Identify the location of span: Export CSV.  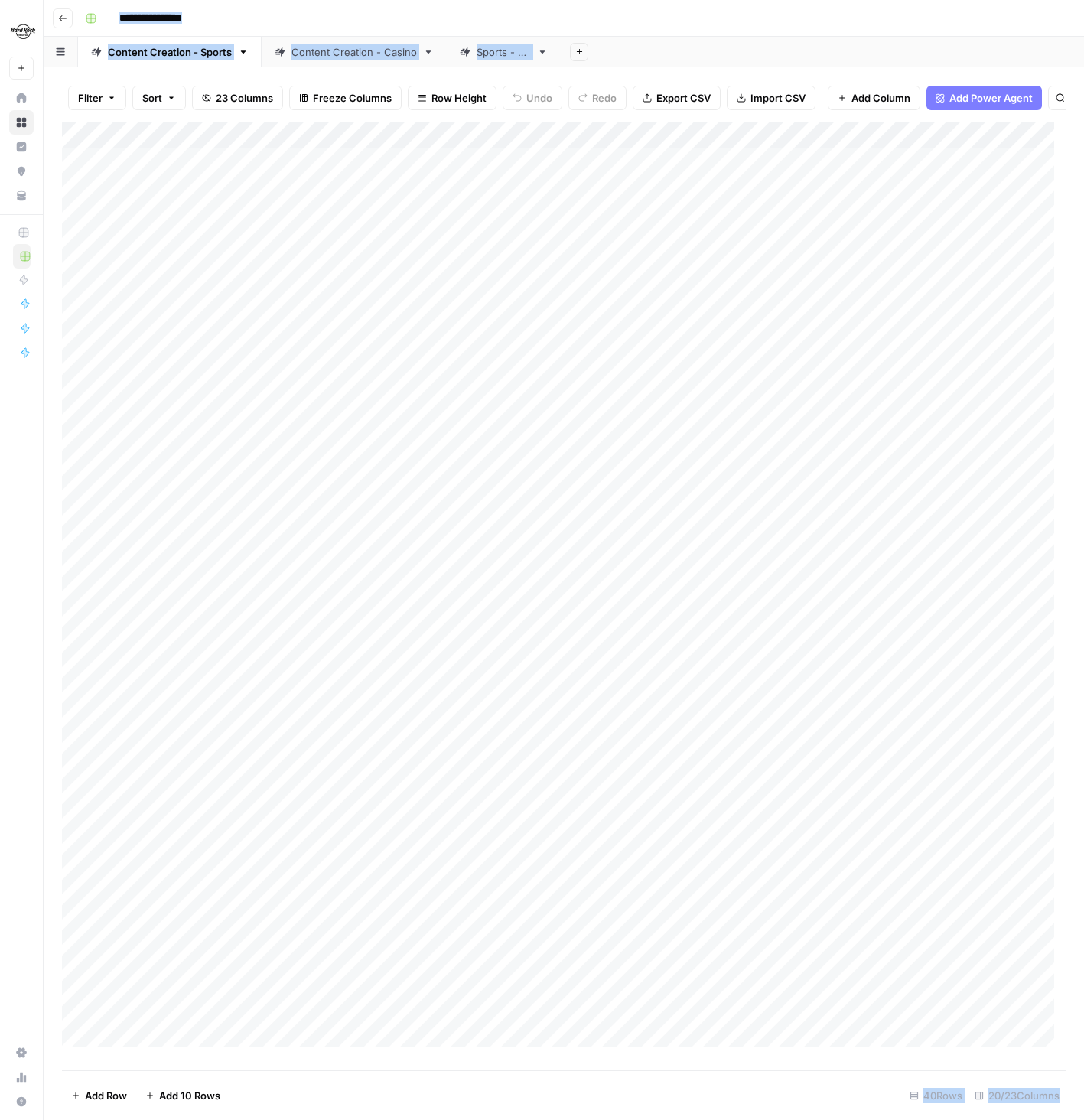
(683, 98).